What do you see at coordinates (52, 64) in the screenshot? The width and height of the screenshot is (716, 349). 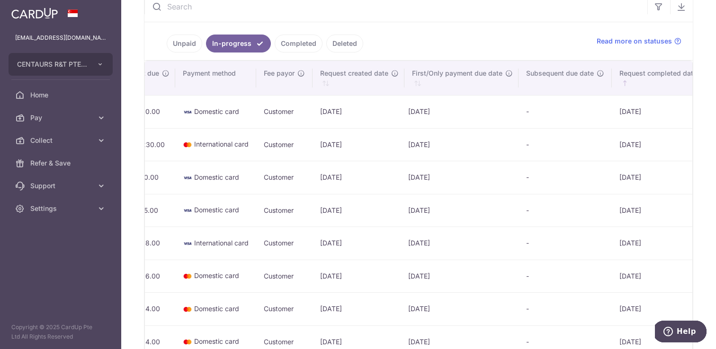 I see `span: CENTAURS R&T PTE. LTD.` at bounding box center [52, 64].